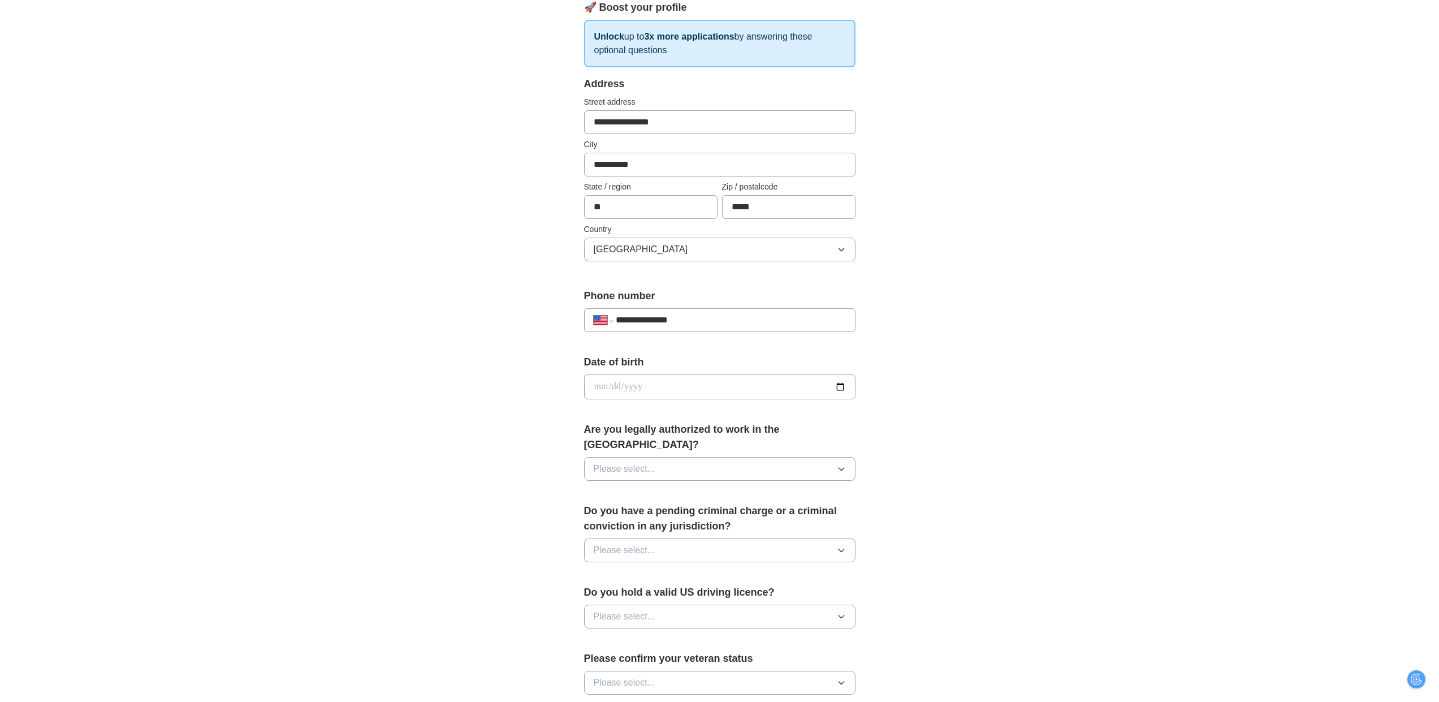 This screenshot has height=702, width=1439. What do you see at coordinates (720, 229) in the screenshot?
I see `label: Country` at bounding box center [720, 229].